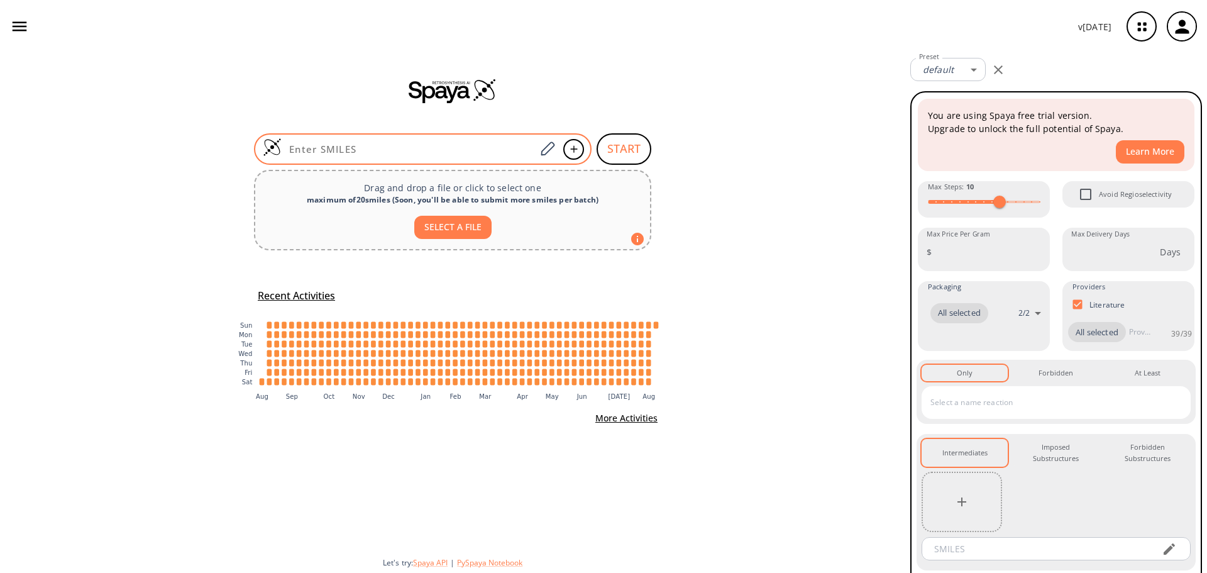 The image size is (1207, 573). I want to click on button: Only, so click(964, 373).